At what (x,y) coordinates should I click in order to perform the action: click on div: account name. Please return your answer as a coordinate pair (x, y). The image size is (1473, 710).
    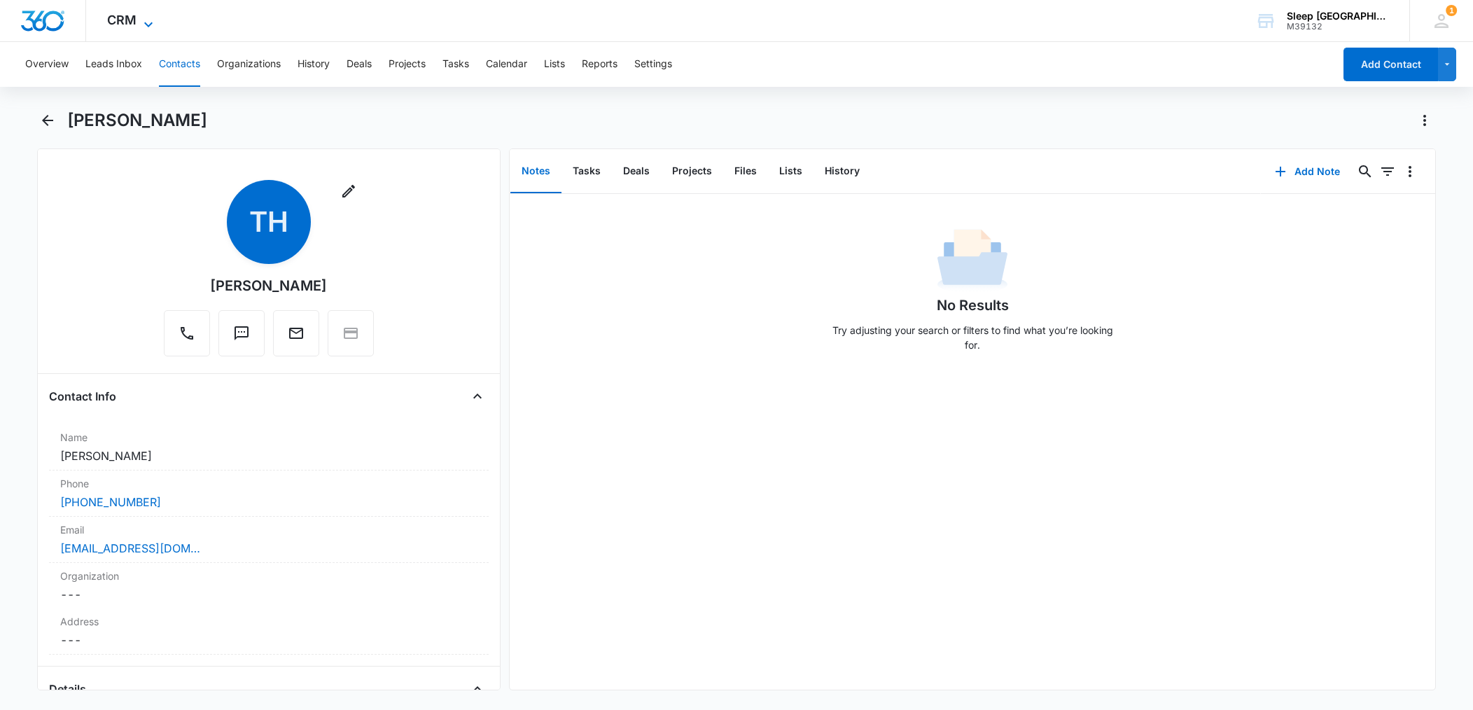
    Looking at the image, I should click on (1338, 16).